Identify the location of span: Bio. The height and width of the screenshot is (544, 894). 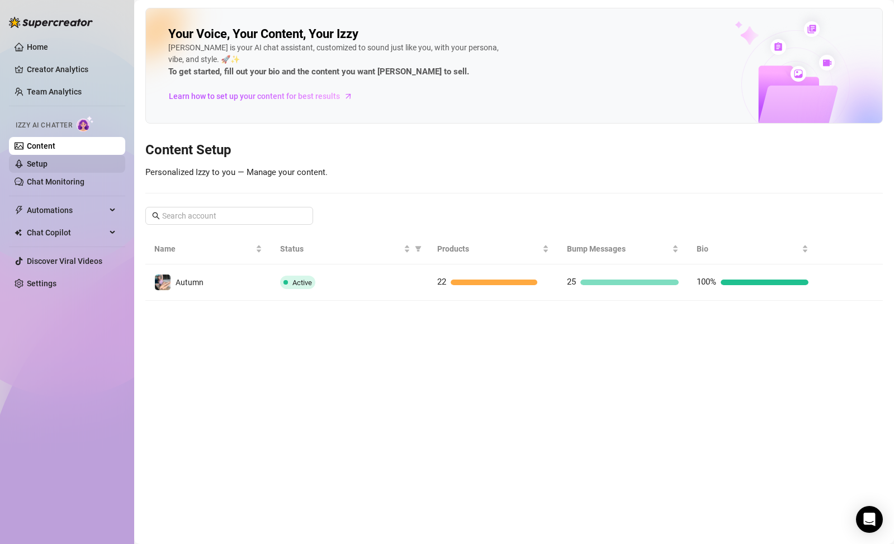
(748, 249).